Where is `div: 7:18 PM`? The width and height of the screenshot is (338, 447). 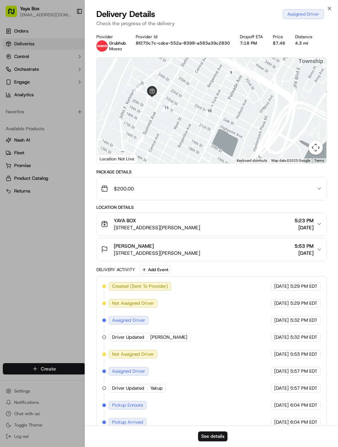 div: 7:18 PM is located at coordinates (253, 43).